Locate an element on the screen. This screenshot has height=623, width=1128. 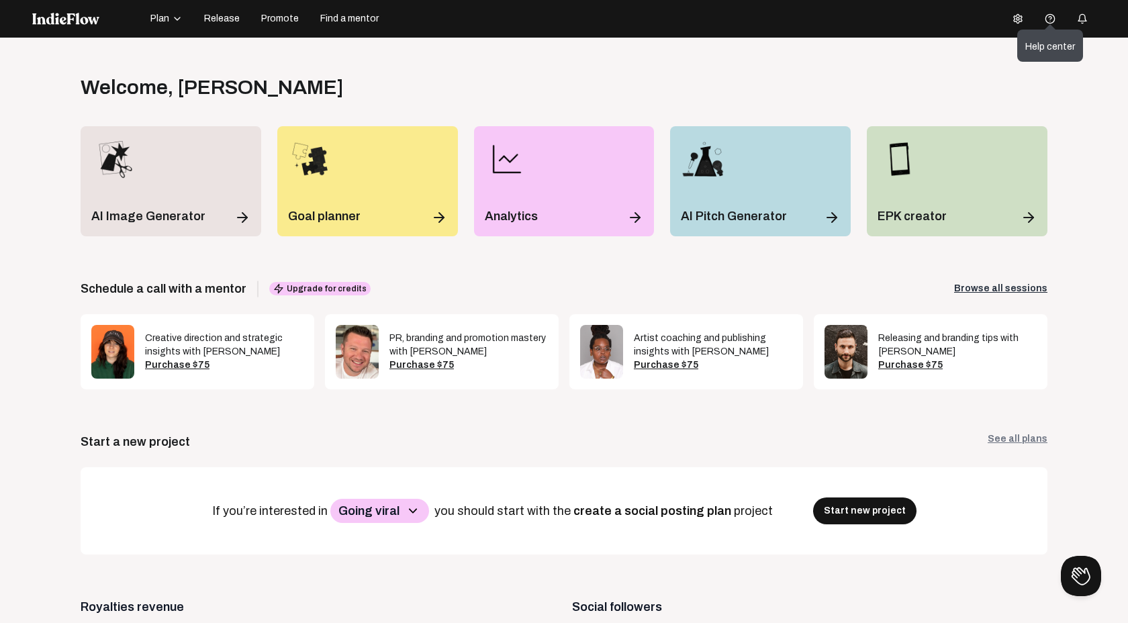
span: Social followers is located at coordinates (810, 607).